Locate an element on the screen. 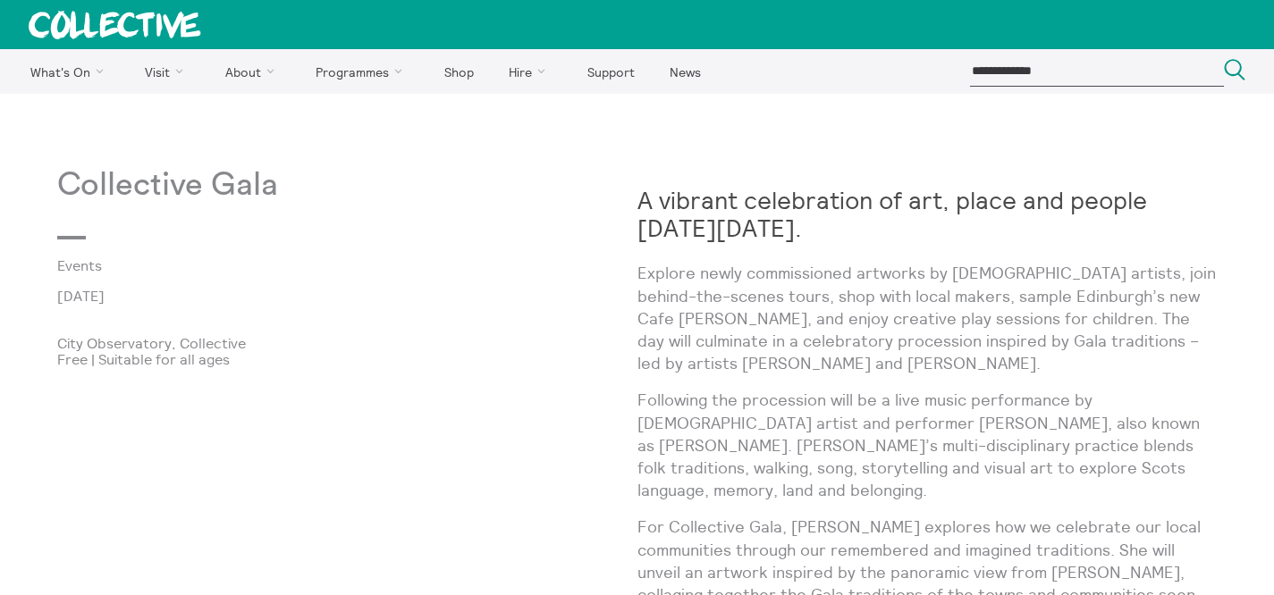  a: News is located at coordinates (685, 71).